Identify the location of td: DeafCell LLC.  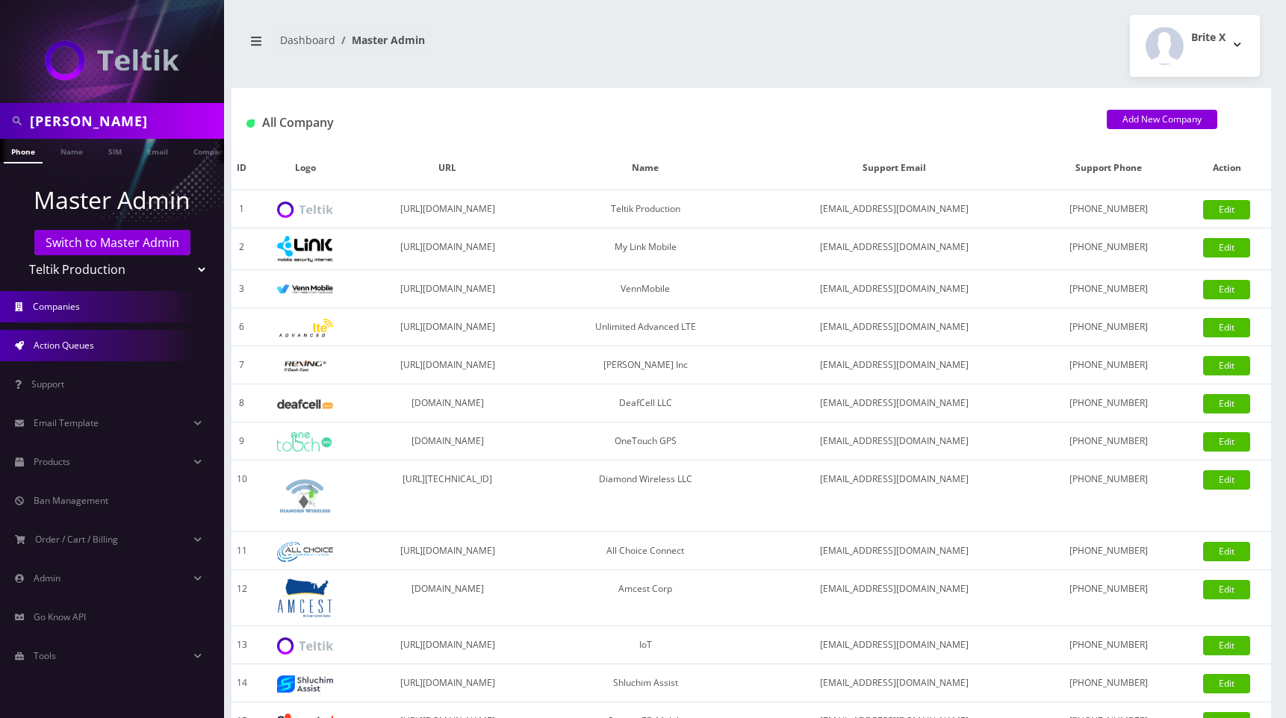
(645, 403).